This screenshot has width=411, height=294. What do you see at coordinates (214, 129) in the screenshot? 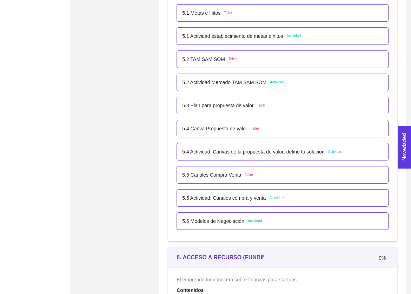
I see `p: 5.4 Canva Propuesta de valor` at bounding box center [214, 129].